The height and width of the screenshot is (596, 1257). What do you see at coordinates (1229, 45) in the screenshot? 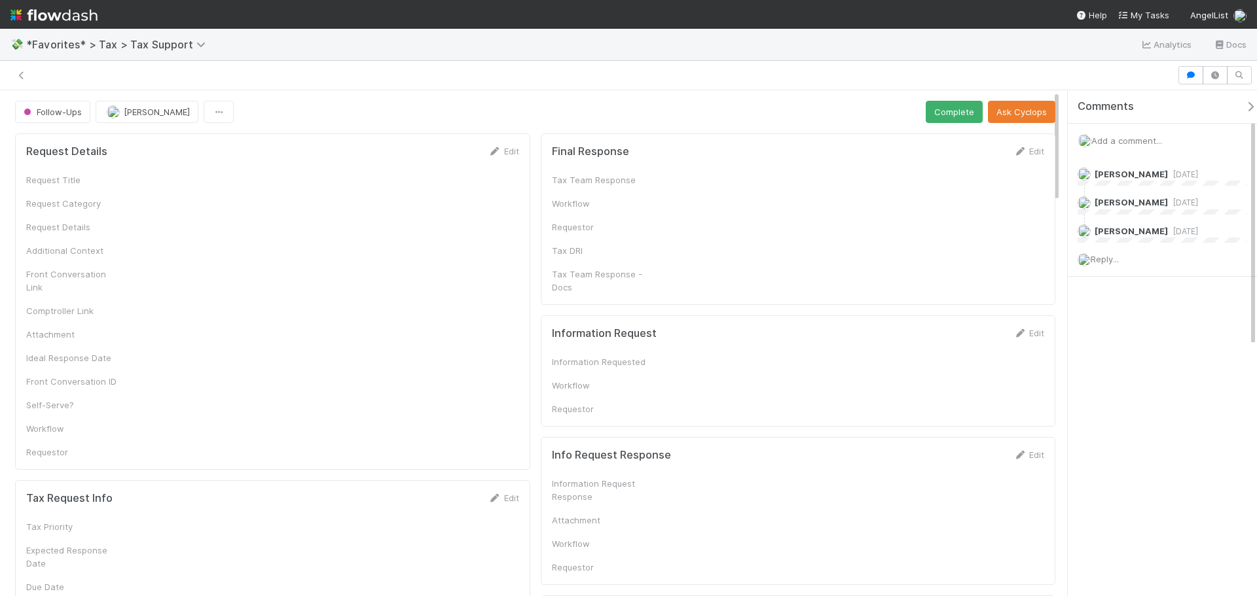
I see `a: Docs` at bounding box center [1229, 45].